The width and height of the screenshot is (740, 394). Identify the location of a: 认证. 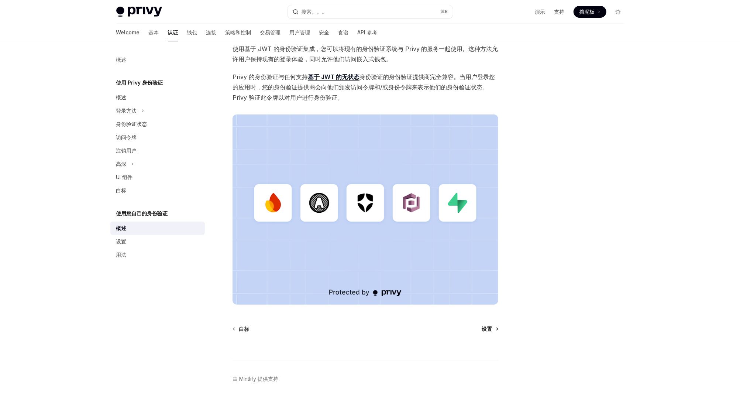
(173, 32).